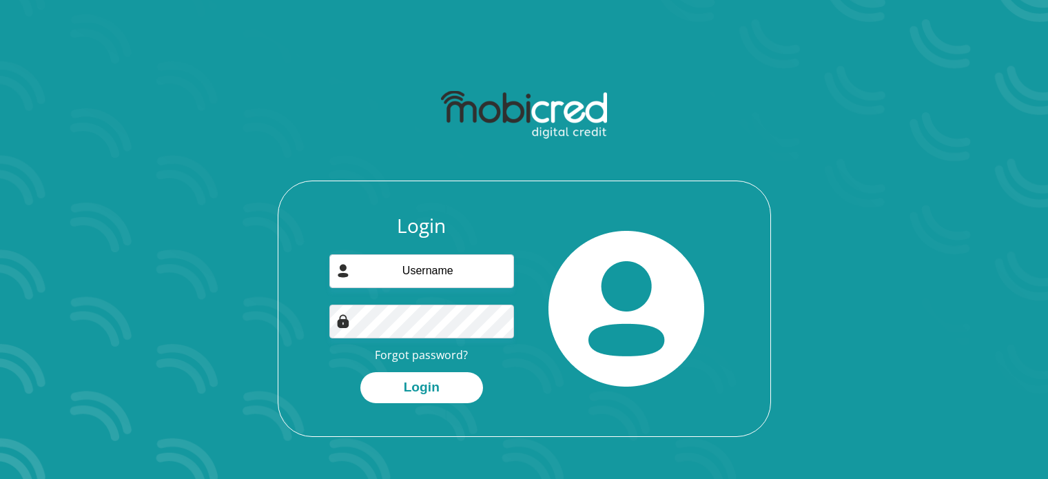 The width and height of the screenshot is (1048, 479). What do you see at coordinates (421, 355) in the screenshot?
I see `a: Forgot password?` at bounding box center [421, 355].